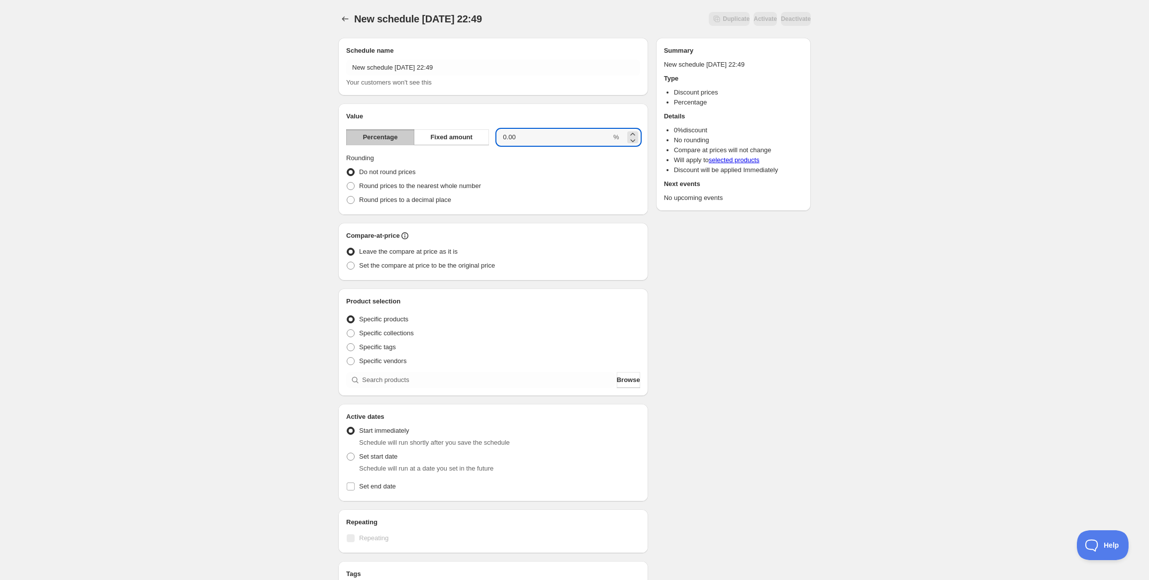  I want to click on input: Search products, so click(488, 380).